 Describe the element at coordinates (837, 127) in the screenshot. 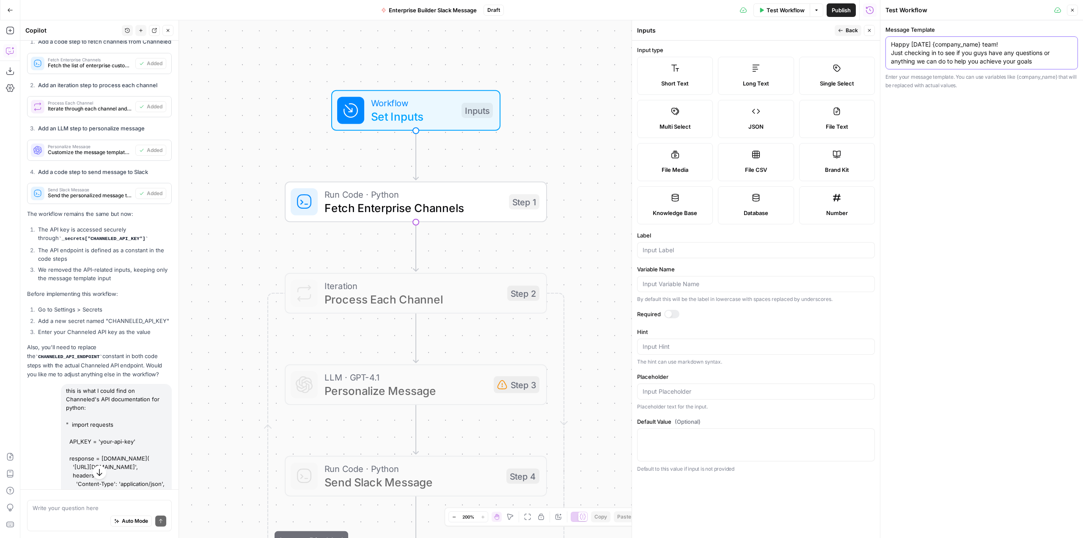

I see `span: File Text` at that location.